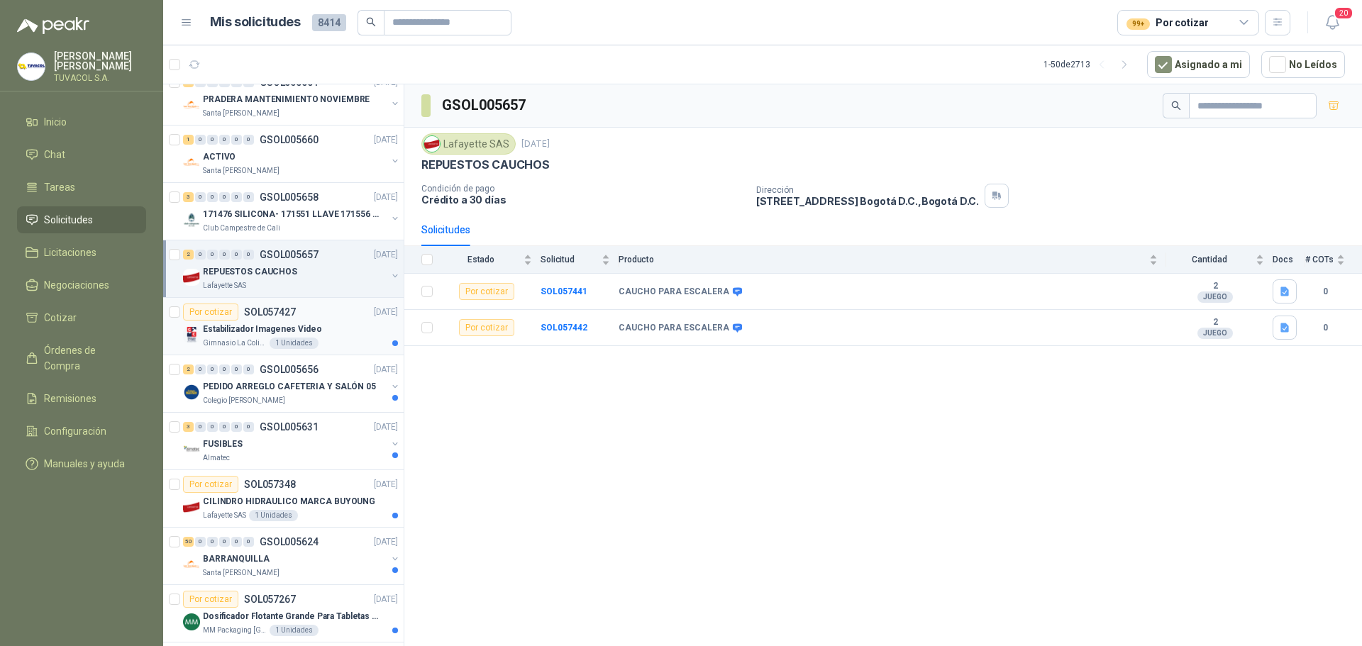 The width and height of the screenshot is (1362, 646). Describe the element at coordinates (219, 157) in the screenshot. I see `p: ACTIVO` at that location.